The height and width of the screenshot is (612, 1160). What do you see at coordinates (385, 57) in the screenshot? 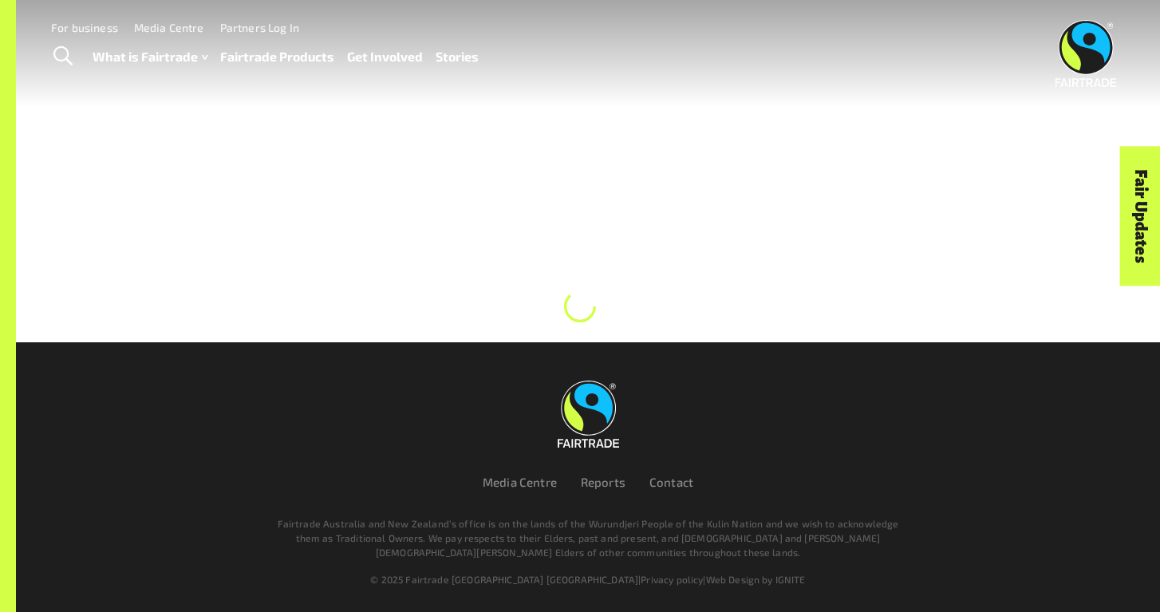
I see `a: Get Involved` at bounding box center [385, 57].